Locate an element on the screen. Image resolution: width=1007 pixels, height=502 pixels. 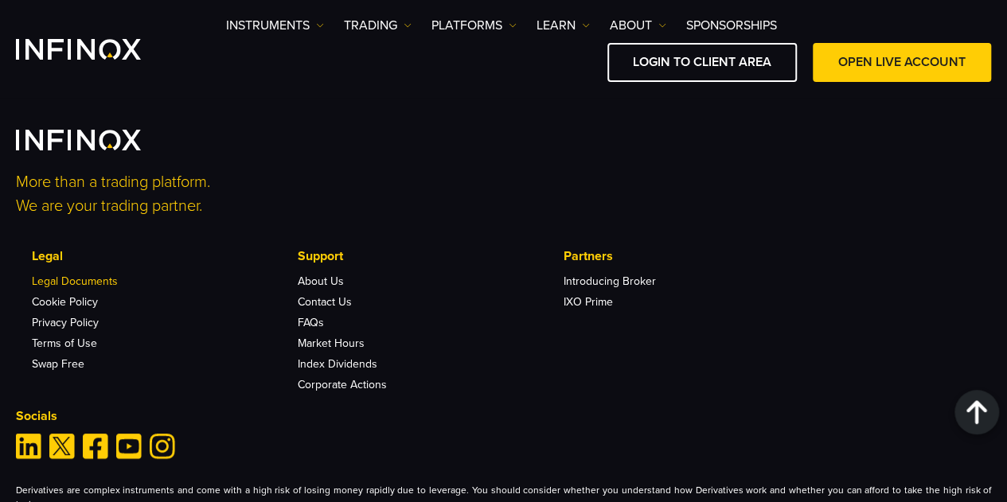
a: Legal Documents is located at coordinates (75, 281).